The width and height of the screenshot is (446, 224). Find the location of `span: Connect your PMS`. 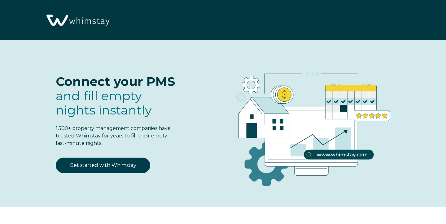

span: Connect your PMS is located at coordinates (115, 81).